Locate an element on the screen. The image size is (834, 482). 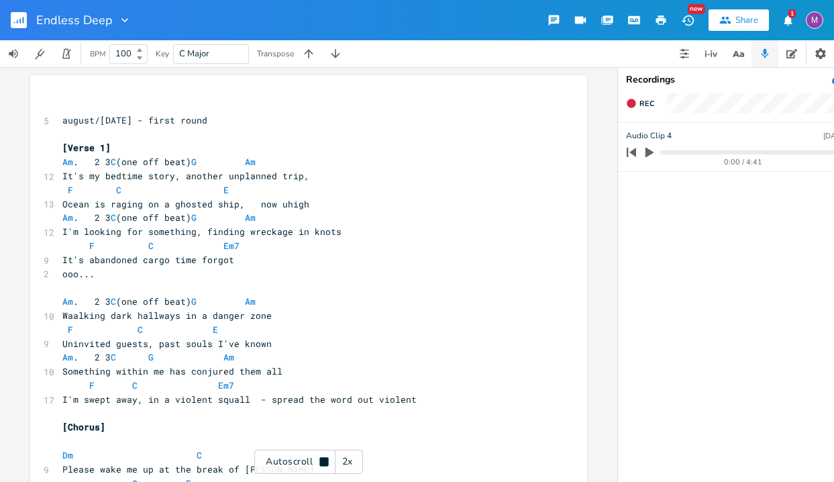
div: 2x is located at coordinates (347, 462).